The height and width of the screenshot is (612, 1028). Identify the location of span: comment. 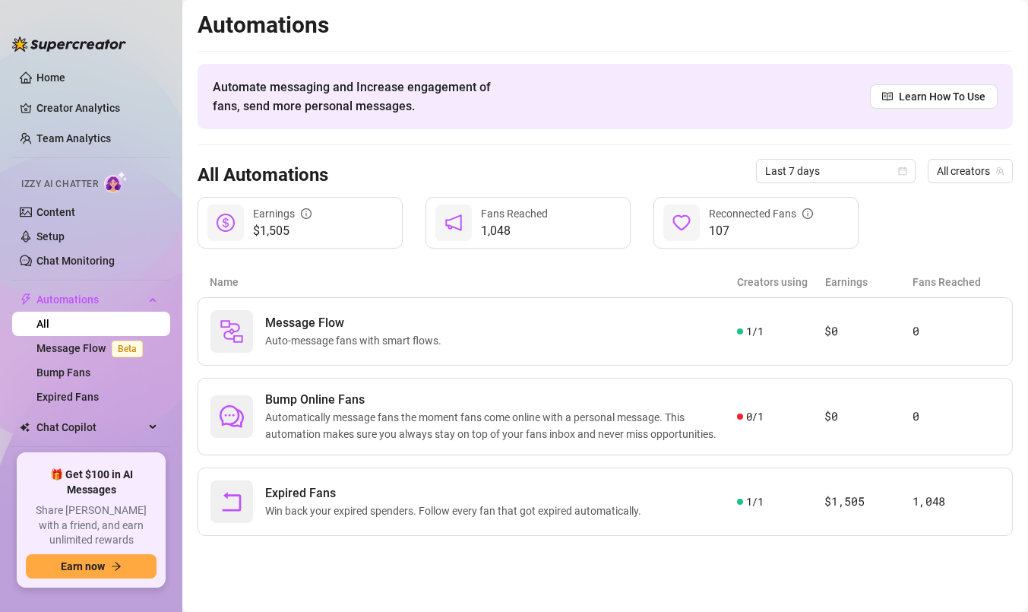
(232, 416).